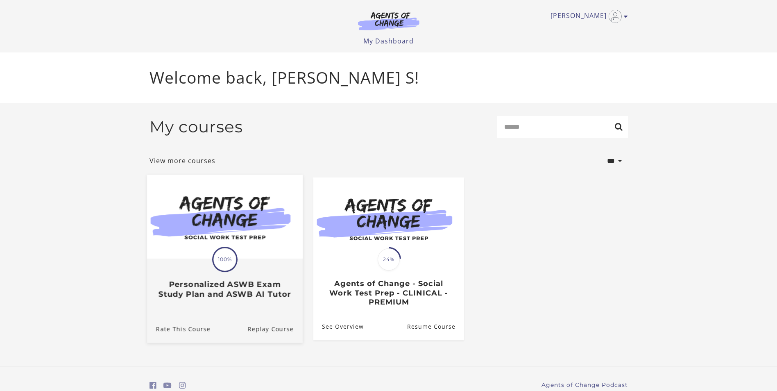  What do you see at coordinates (225, 289) in the screenshot?
I see `h3: Personalized ASWB Exam Study Plan and ASWB AI Tutor` at bounding box center [225, 289].